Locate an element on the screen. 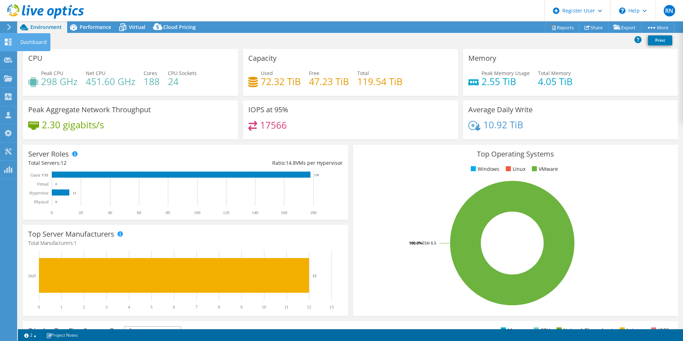  li: Linux is located at coordinates (515, 169).